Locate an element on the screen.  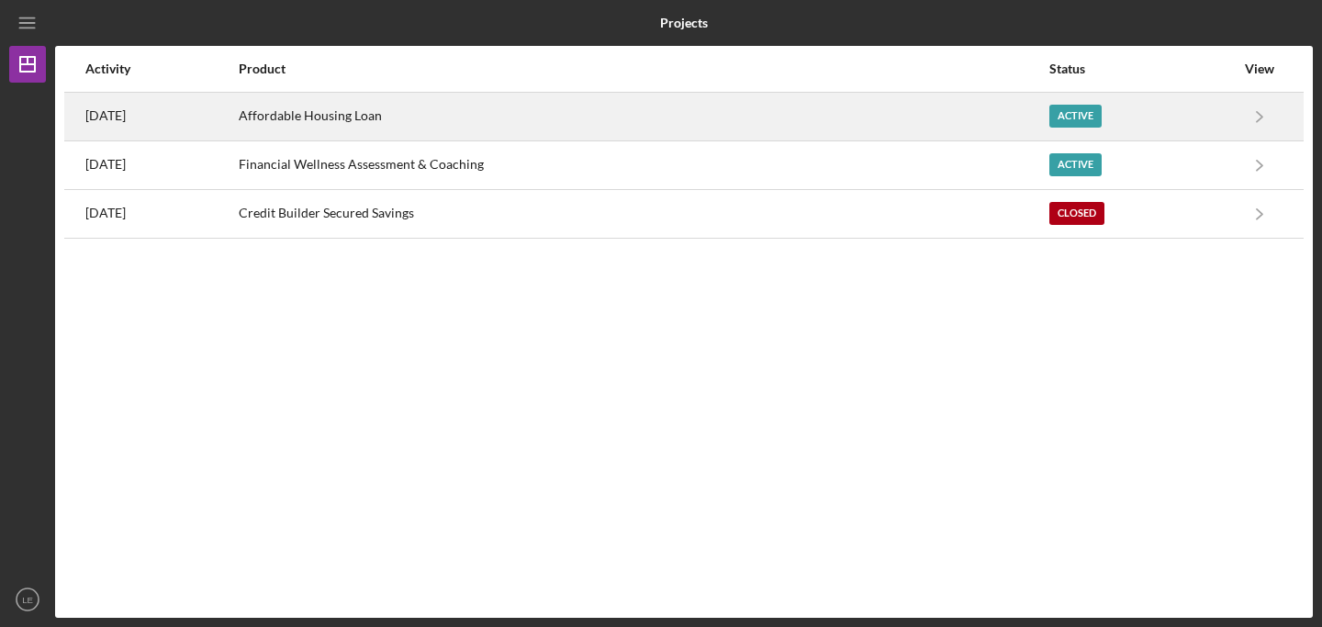
time: 2025-08-04 20:48 is located at coordinates (106, 116).